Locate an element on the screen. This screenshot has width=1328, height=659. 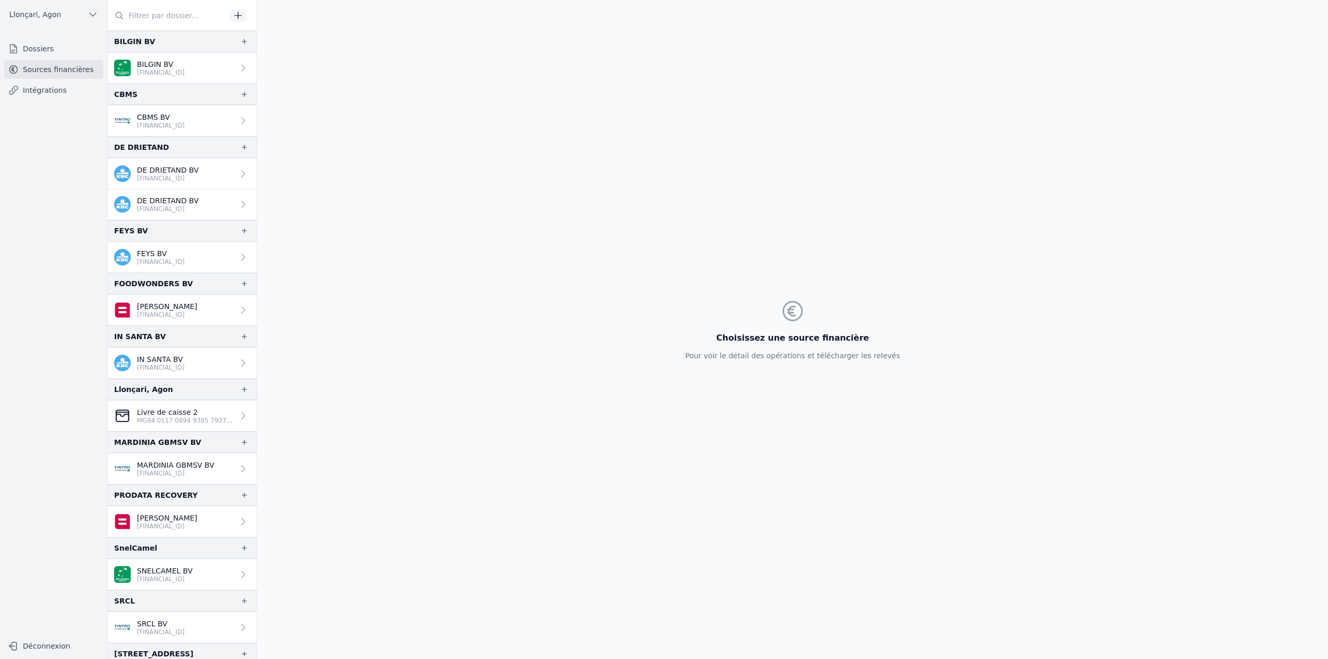
img: CleanShot-202025-05-26-20at-2016.10.27-402x.png is located at coordinates (122, 416).